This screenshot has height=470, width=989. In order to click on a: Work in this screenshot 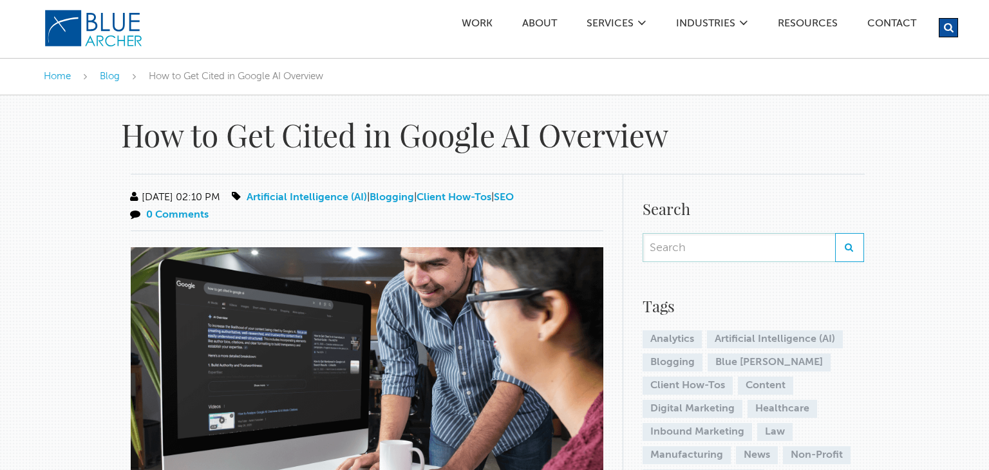, I will do `click(477, 25)`.